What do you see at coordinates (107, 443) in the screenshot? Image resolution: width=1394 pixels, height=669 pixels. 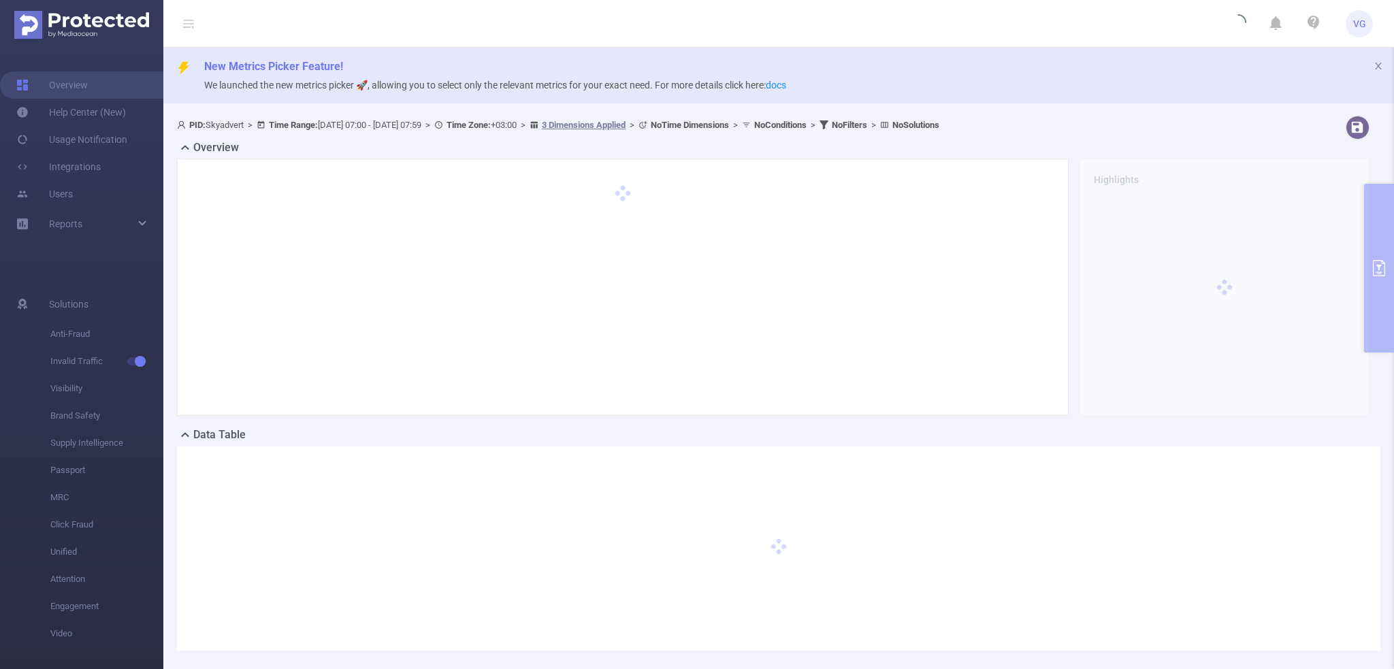 I see `span: Supply Intelligence` at bounding box center [107, 443].